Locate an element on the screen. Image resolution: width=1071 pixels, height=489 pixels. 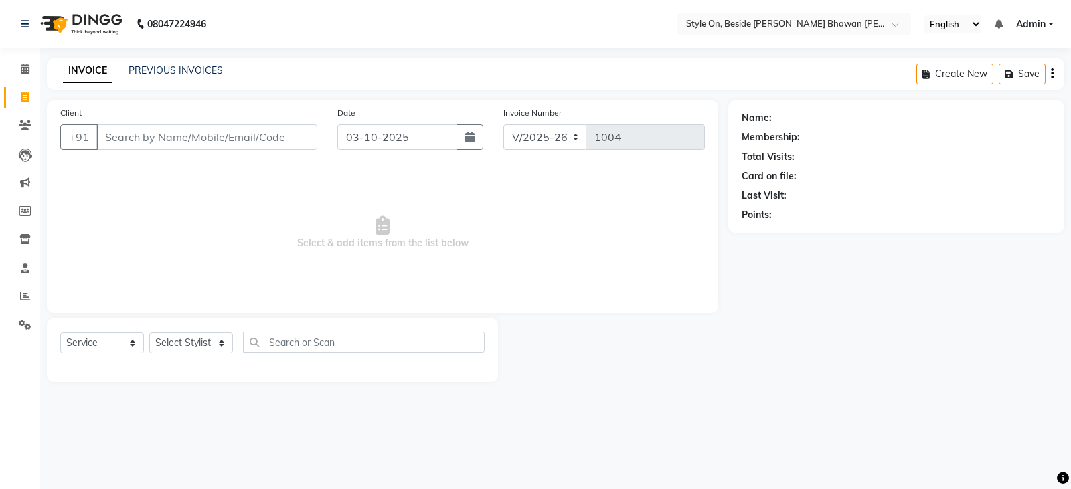
div: Name: is located at coordinates (756, 118).